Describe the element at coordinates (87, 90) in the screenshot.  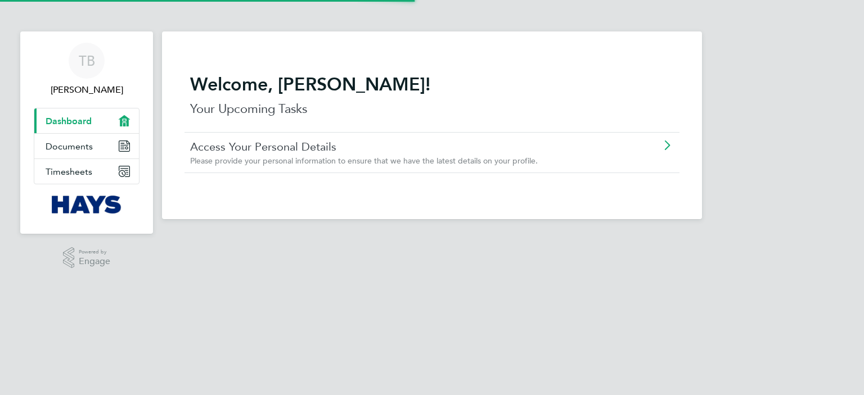
I see `span: Tesni Buddug` at that location.